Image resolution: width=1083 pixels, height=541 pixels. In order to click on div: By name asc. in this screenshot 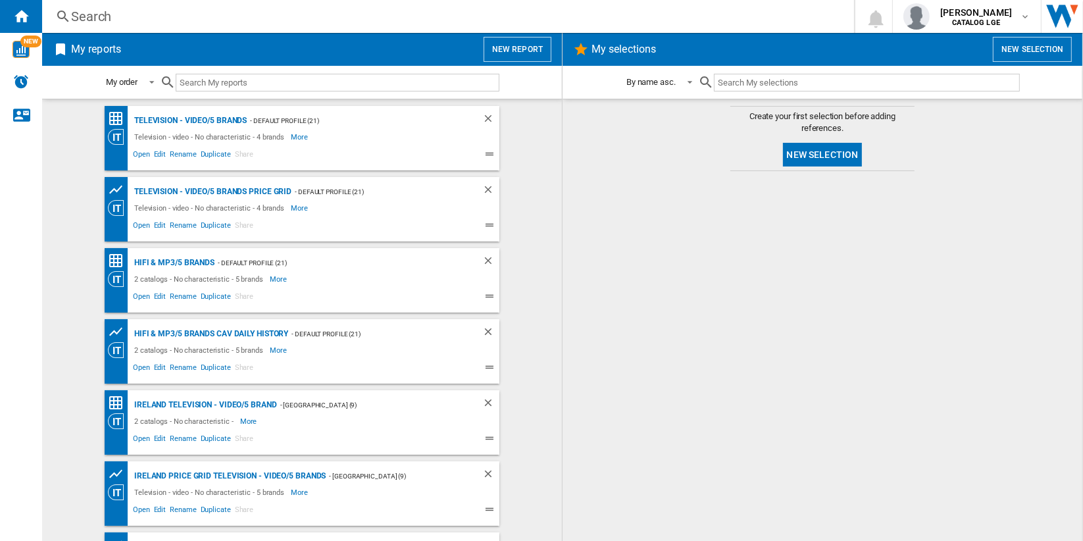, I will do `click(650, 82)`.